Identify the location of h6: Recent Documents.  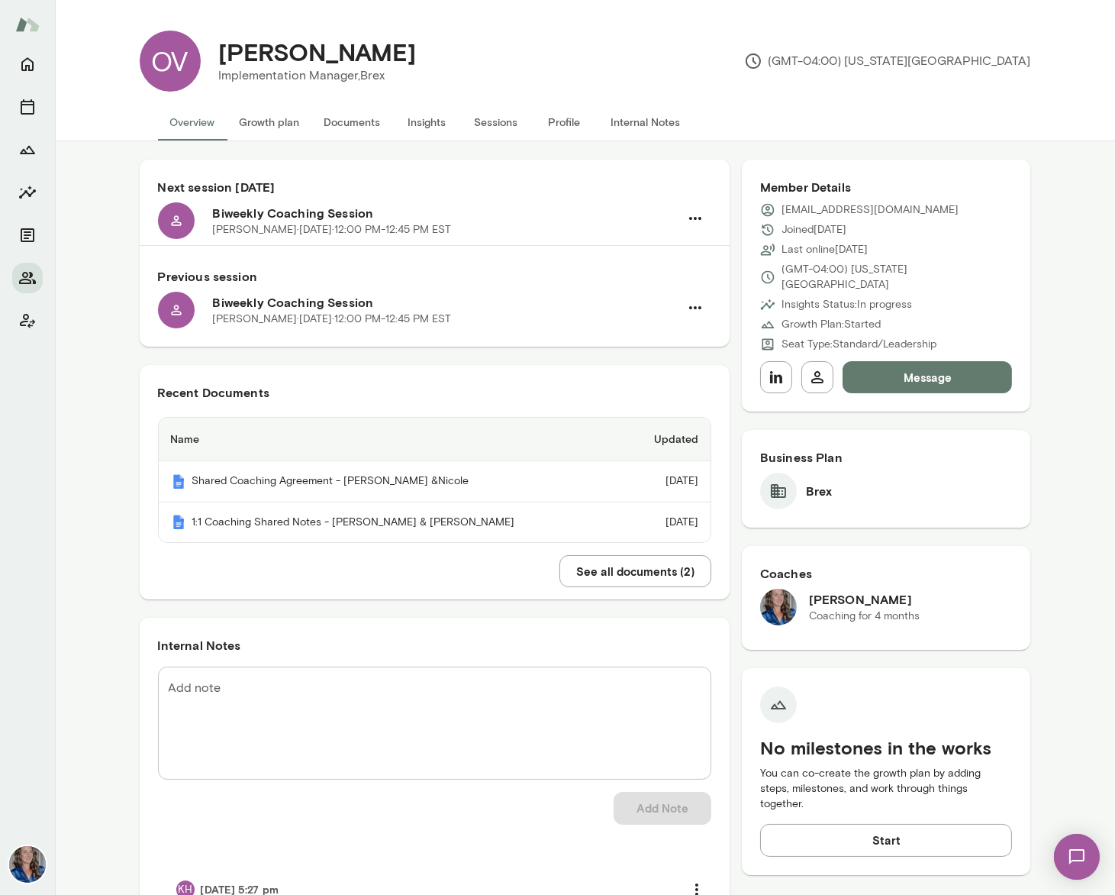
(434, 392).